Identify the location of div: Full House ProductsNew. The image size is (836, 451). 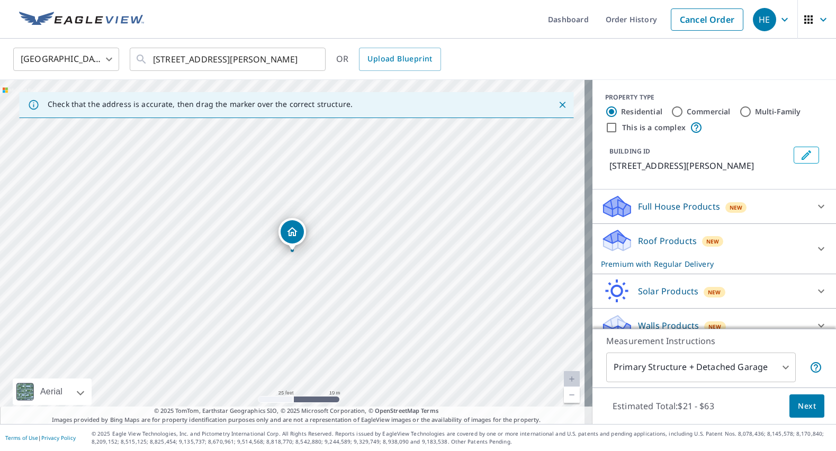
(714, 206).